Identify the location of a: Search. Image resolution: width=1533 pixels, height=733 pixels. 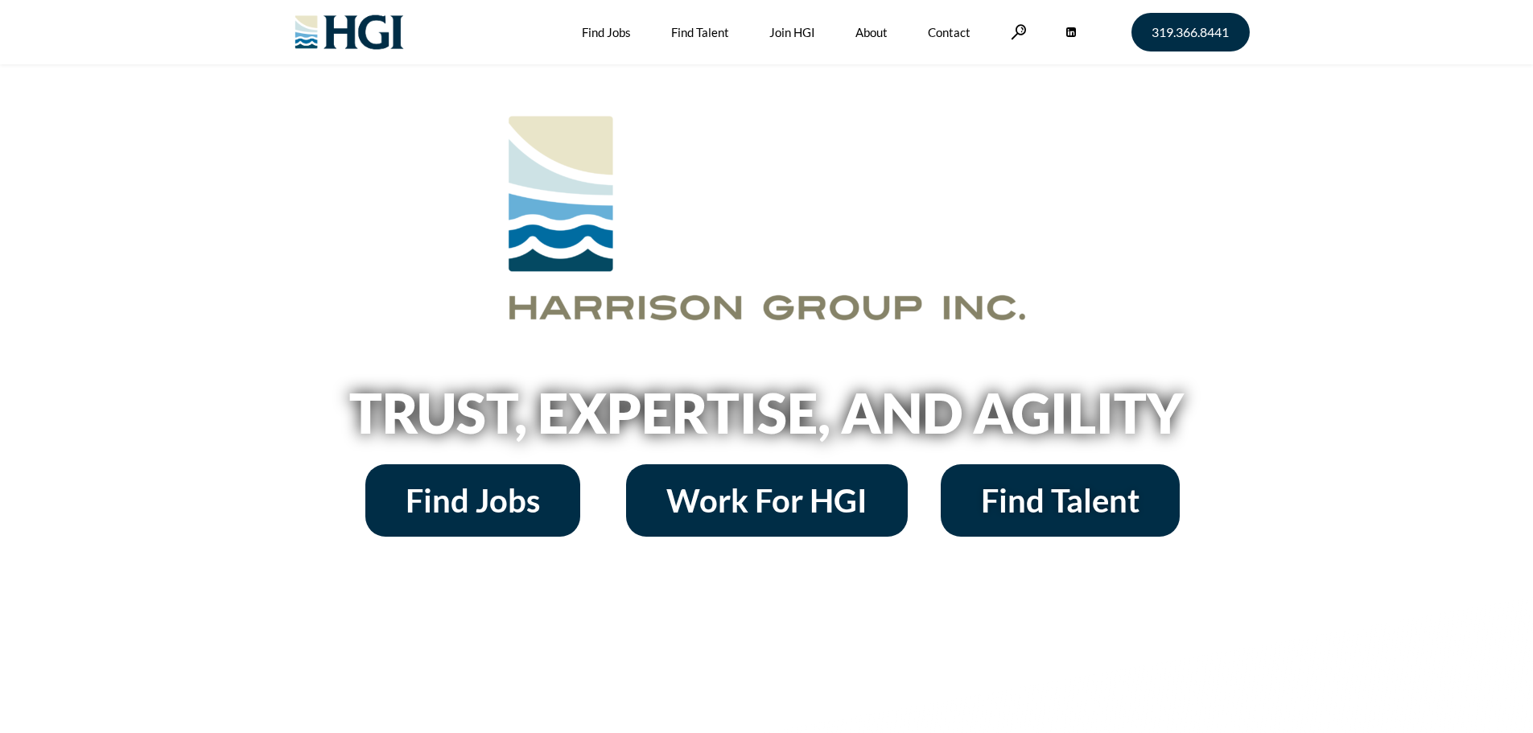
(1019, 31).